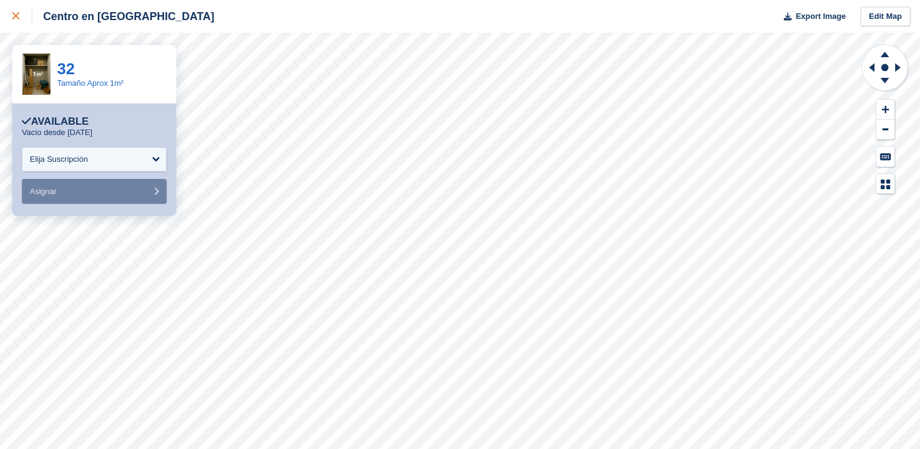 This screenshot has width=920, height=449. Describe the element at coordinates (886, 184) in the screenshot. I see `button: Map Legend` at that location.